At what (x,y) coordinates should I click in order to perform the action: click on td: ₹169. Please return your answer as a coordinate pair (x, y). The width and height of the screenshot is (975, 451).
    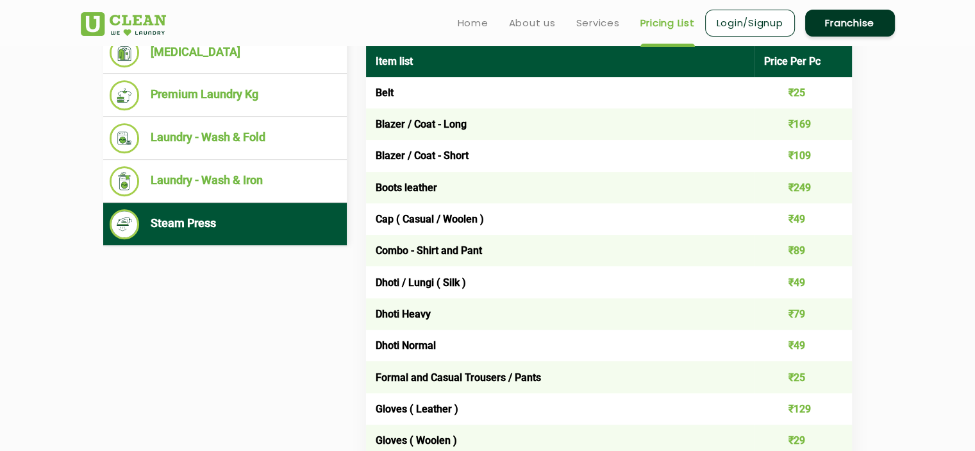
    Looking at the image, I should click on (804, 124).